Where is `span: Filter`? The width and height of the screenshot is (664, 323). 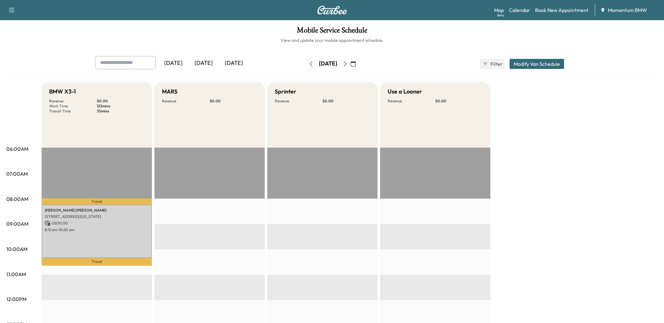 span: Filter is located at coordinates (496, 64).